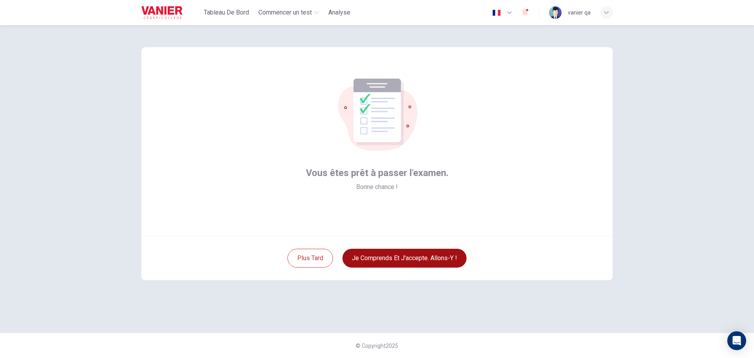  Describe the element at coordinates (377, 173) in the screenshot. I see `span: Vous êtes prêt à passer l'examen.` at that location.